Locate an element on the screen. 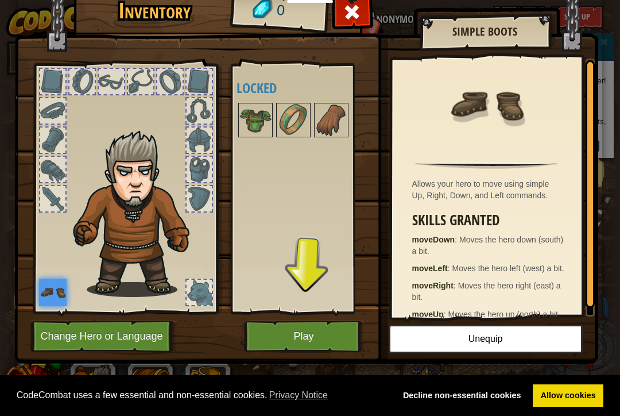  span: Moves the hero down (south) a bit. is located at coordinates (488, 245).